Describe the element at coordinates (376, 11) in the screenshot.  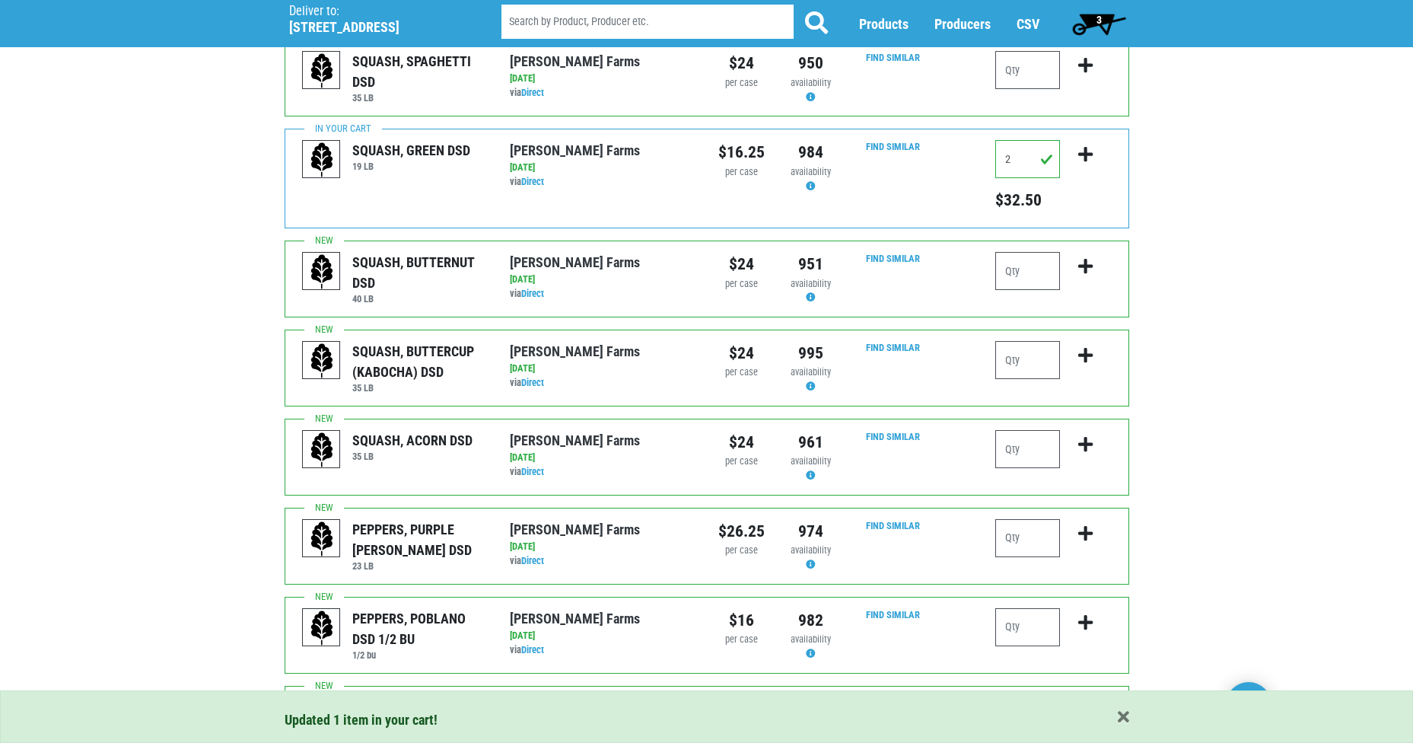
I see `p: Deliver to:` at that location.